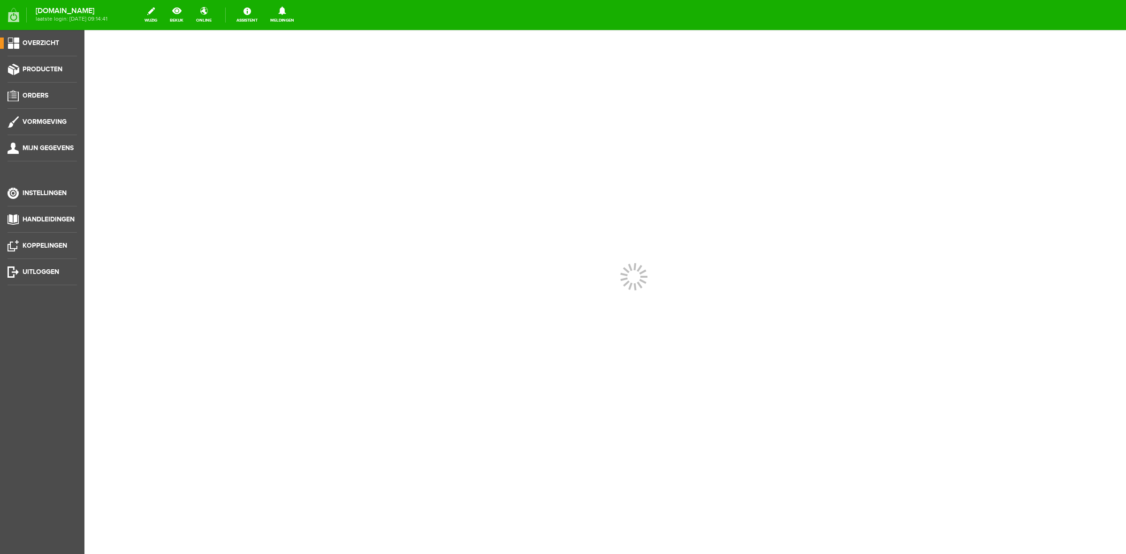 The image size is (1126, 554). What do you see at coordinates (45, 245) in the screenshot?
I see `span: Koppelingen` at bounding box center [45, 245].